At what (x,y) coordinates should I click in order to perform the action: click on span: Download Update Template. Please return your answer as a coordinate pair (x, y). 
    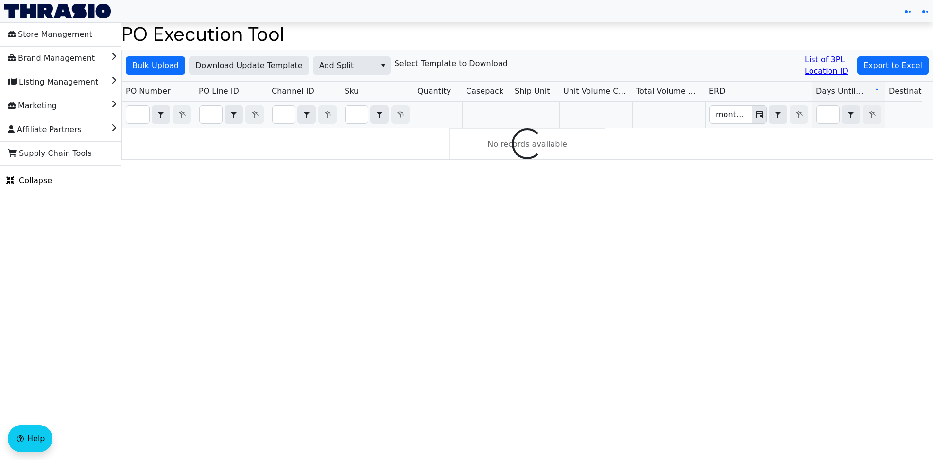
    Looking at the image, I should click on (249, 66).